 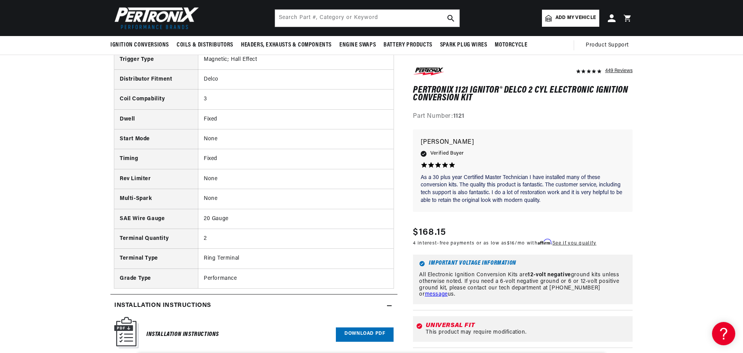 What do you see at coordinates (522, 94) in the screenshot?
I see `h1: PerTronix 1121 Ignitor® Delco 2 cyl Electronic Ignition Conversion Kit` at bounding box center [522, 94].